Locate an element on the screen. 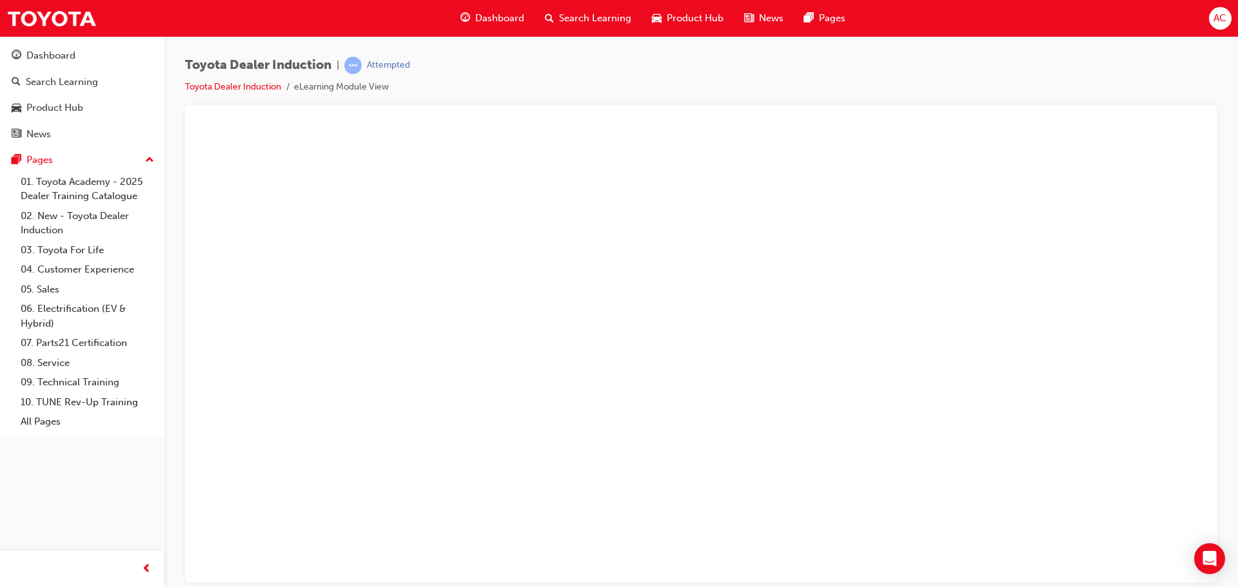  a: news-iconNews is located at coordinates (764, 18).